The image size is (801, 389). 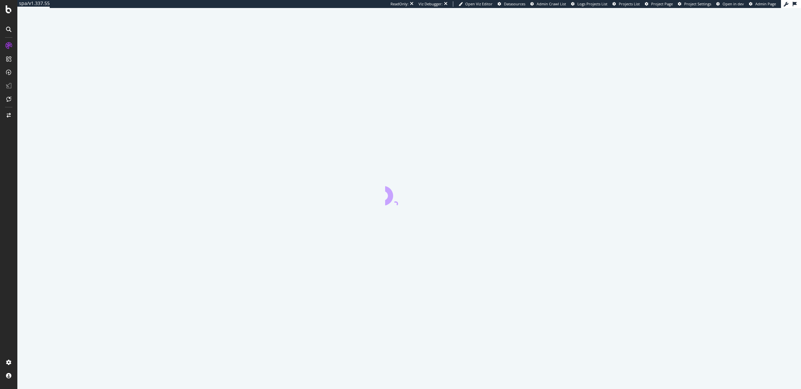 I want to click on span: Datasources, so click(x=515, y=4).